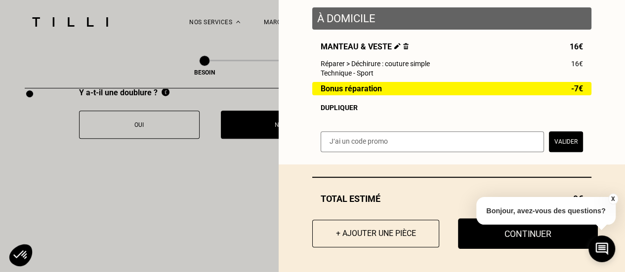 The height and width of the screenshot is (272, 625). What do you see at coordinates (406, 46) in the screenshot?
I see `img: Supprimer` at bounding box center [406, 46].